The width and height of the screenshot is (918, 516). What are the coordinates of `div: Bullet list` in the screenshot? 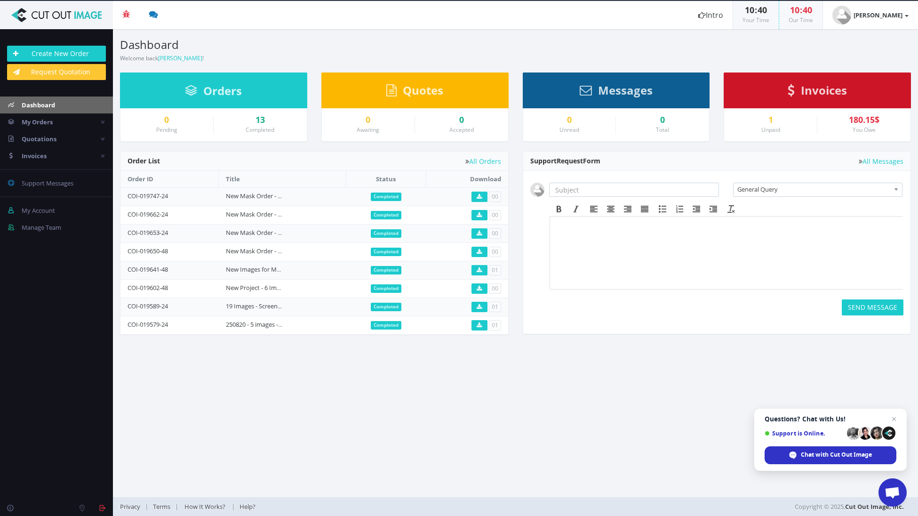 It's located at (663, 209).